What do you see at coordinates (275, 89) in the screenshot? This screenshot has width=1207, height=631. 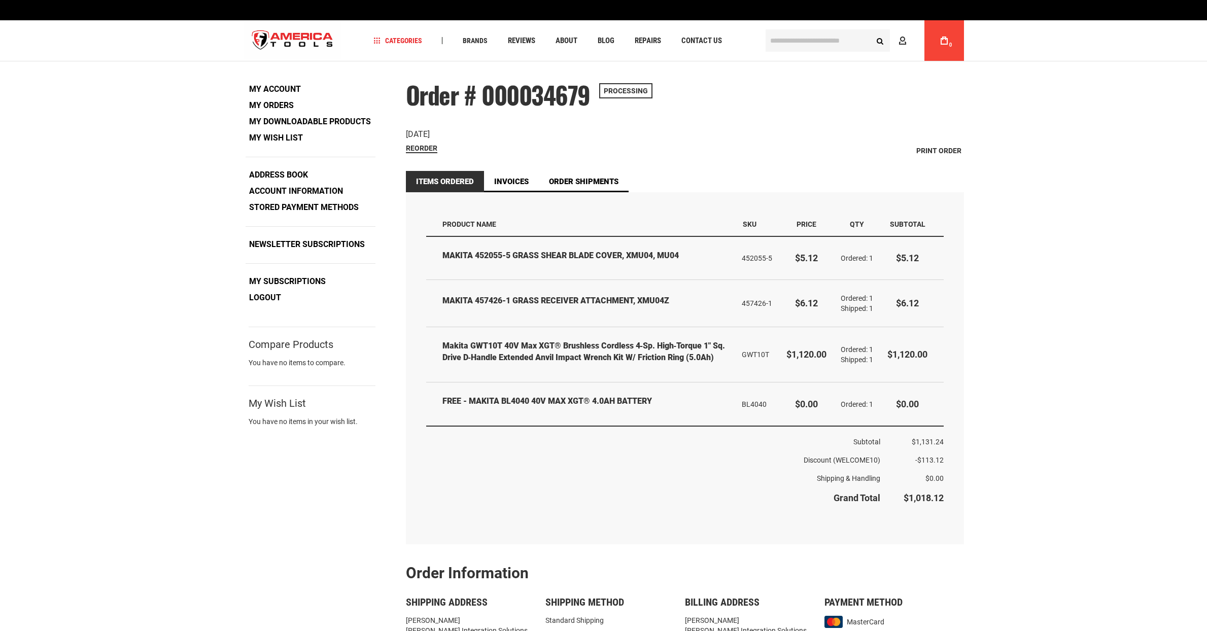 I see `a: My Account` at bounding box center [275, 89].